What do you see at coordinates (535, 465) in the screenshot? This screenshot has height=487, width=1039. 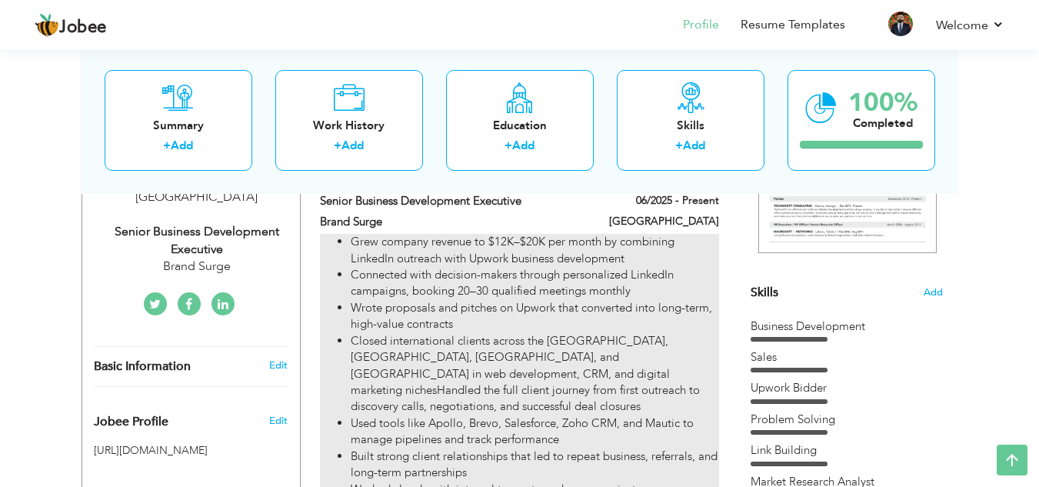 I see `li: Built strong client relationships that led to repeat business, referrals, and long-term partnerships` at bounding box center [535, 465].